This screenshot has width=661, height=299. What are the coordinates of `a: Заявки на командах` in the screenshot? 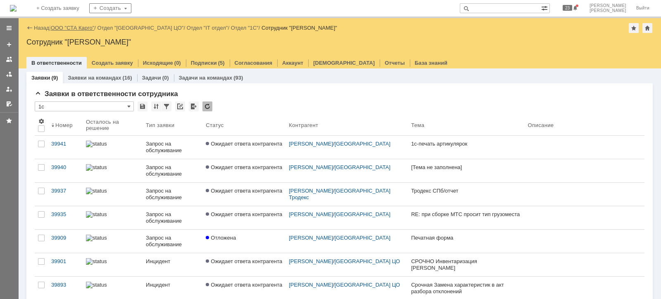 It's located at (94, 78).